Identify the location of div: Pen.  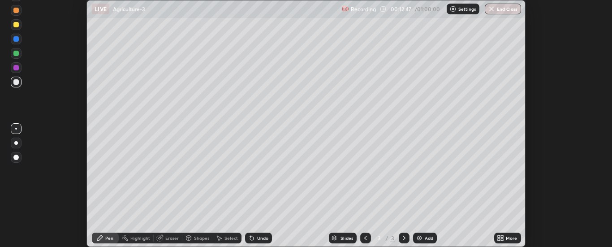
(109, 238).